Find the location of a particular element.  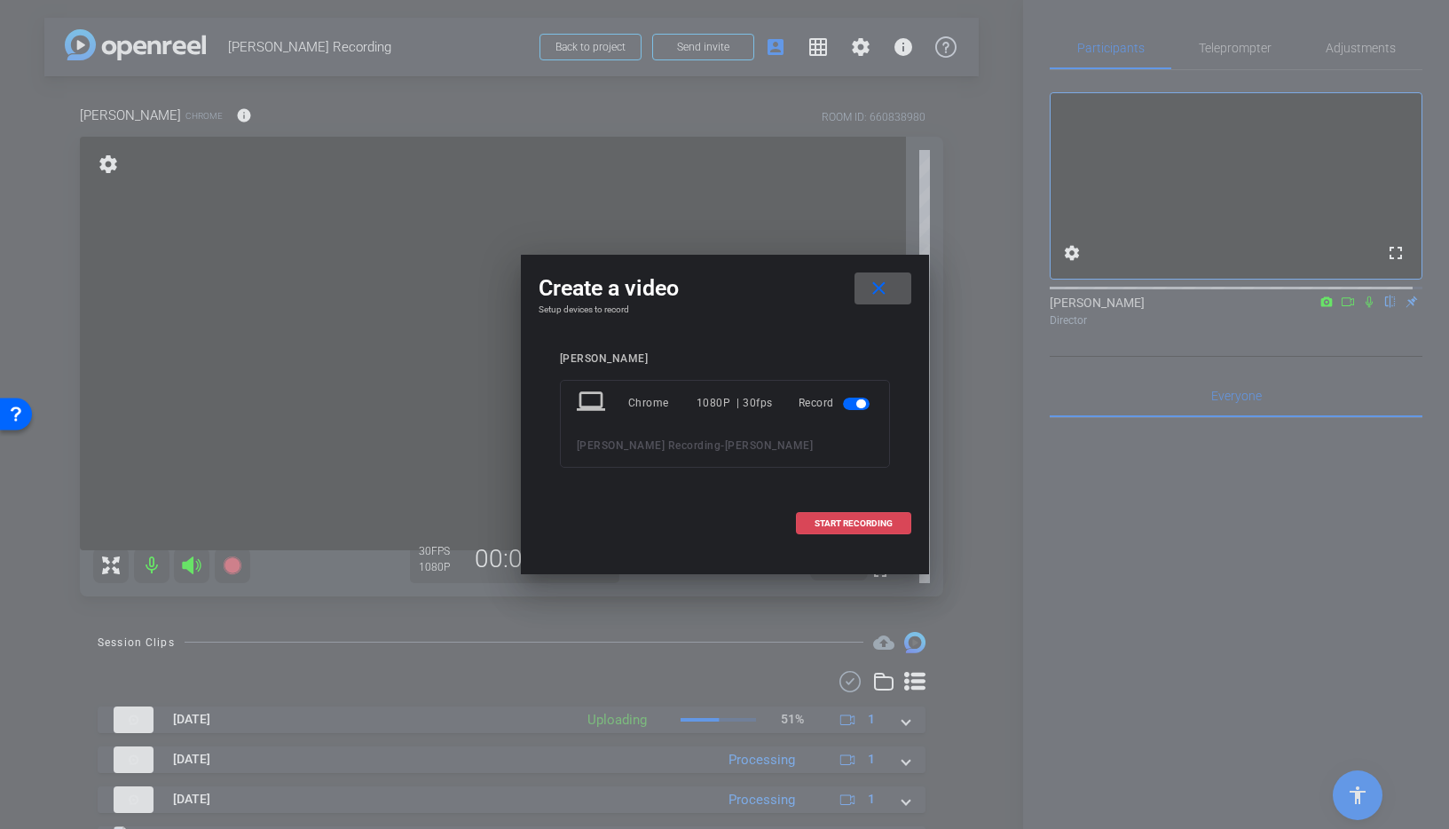

div: Record is located at coordinates (836, 403).